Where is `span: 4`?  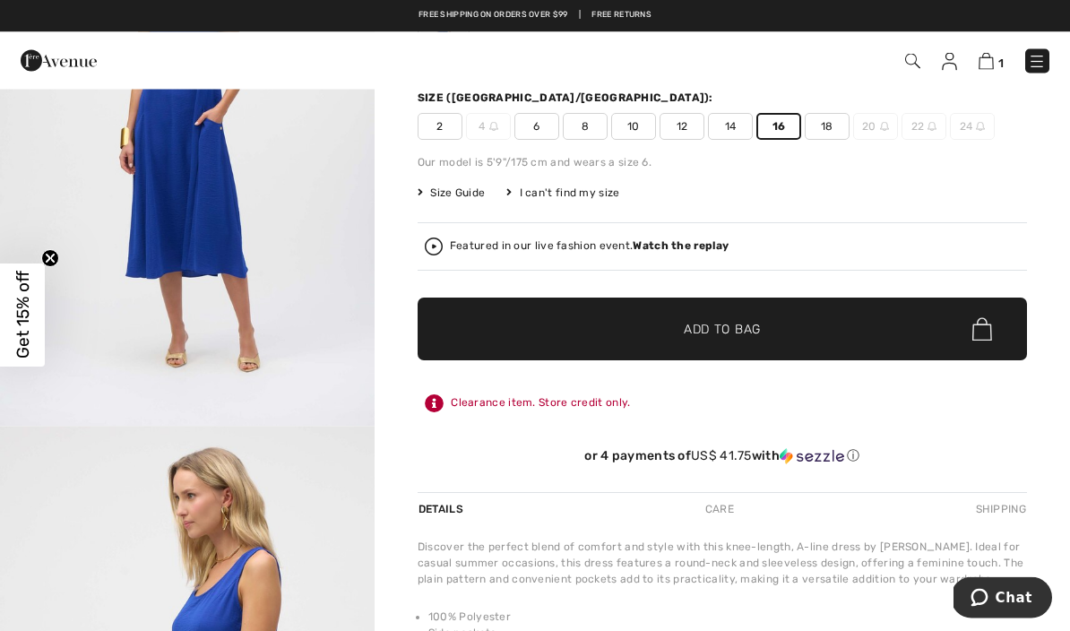
span: 4 is located at coordinates (488, 127).